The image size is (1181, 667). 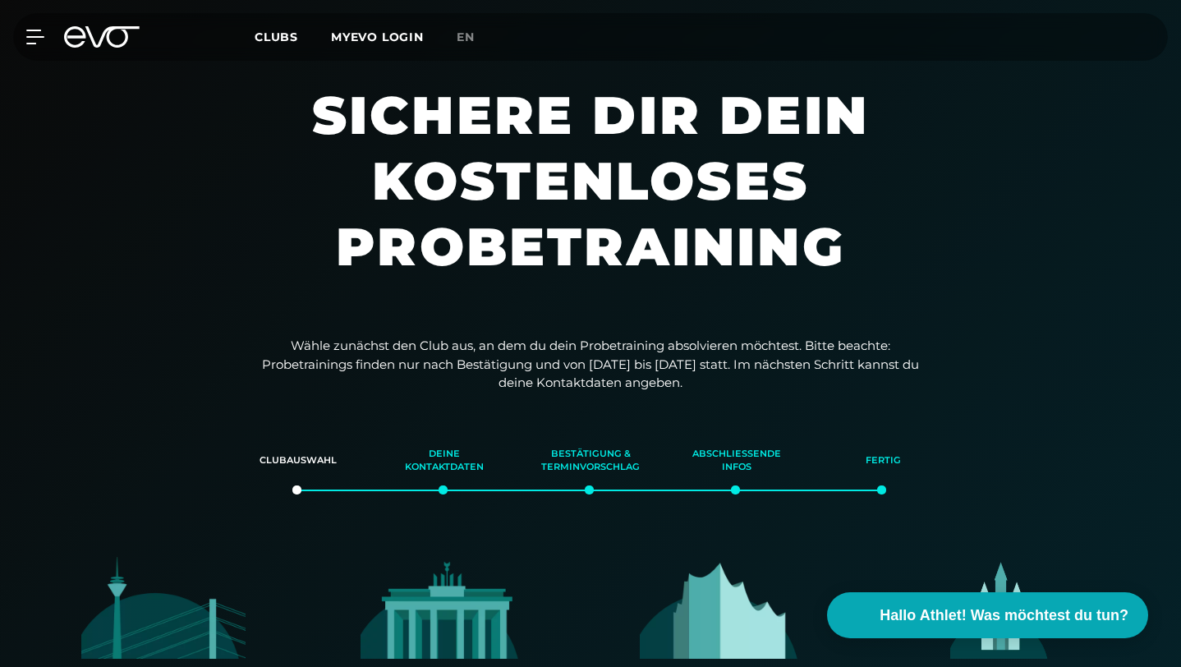 What do you see at coordinates (466, 37) in the screenshot?
I see `span: en` at bounding box center [466, 37].